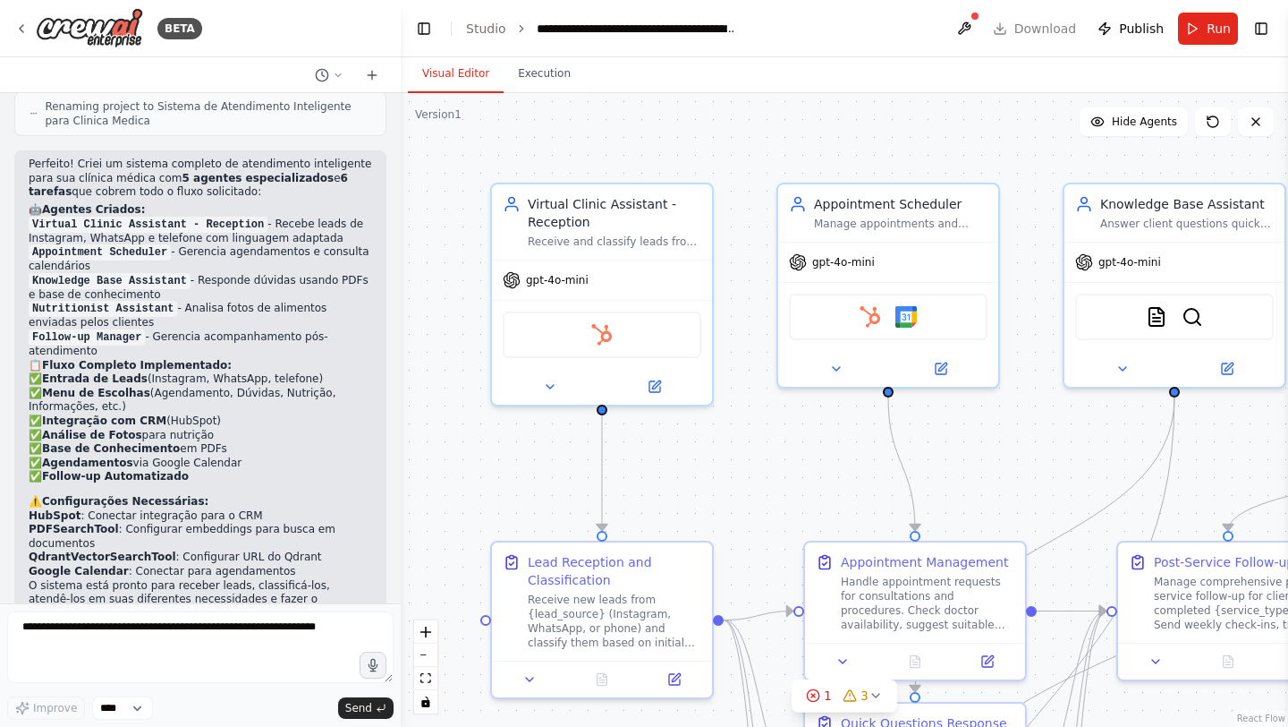 Image resolution: width=1288 pixels, height=727 pixels. Describe the element at coordinates (92, 435) in the screenshot. I see `strong: Análise de Fotos` at that location.